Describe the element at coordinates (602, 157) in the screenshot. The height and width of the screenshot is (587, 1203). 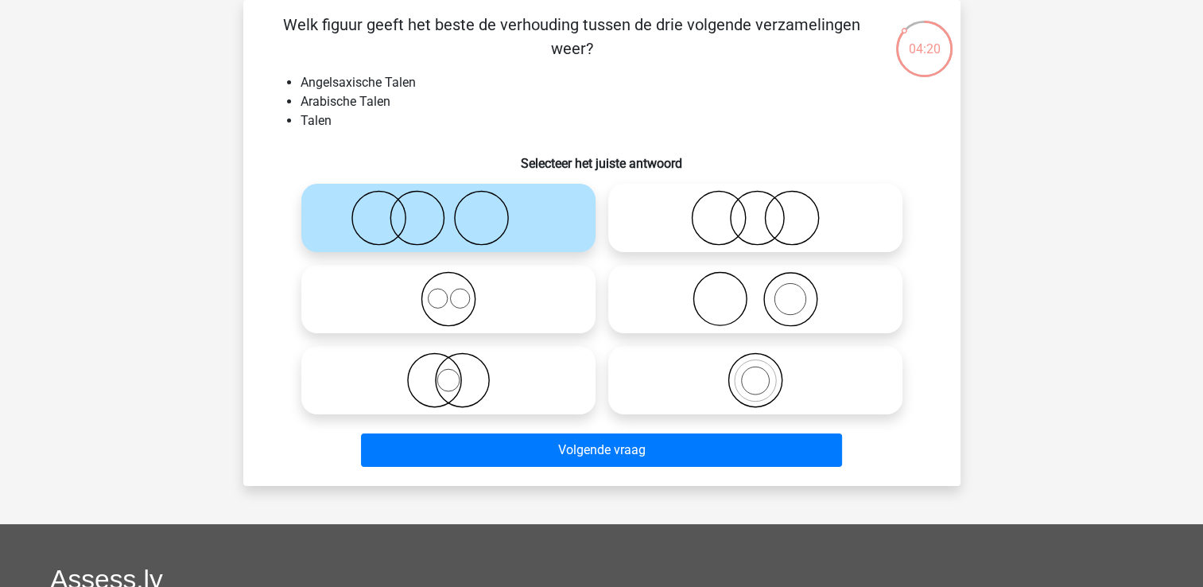
I see `h6: Selecteer het juiste antwoord` at that location.